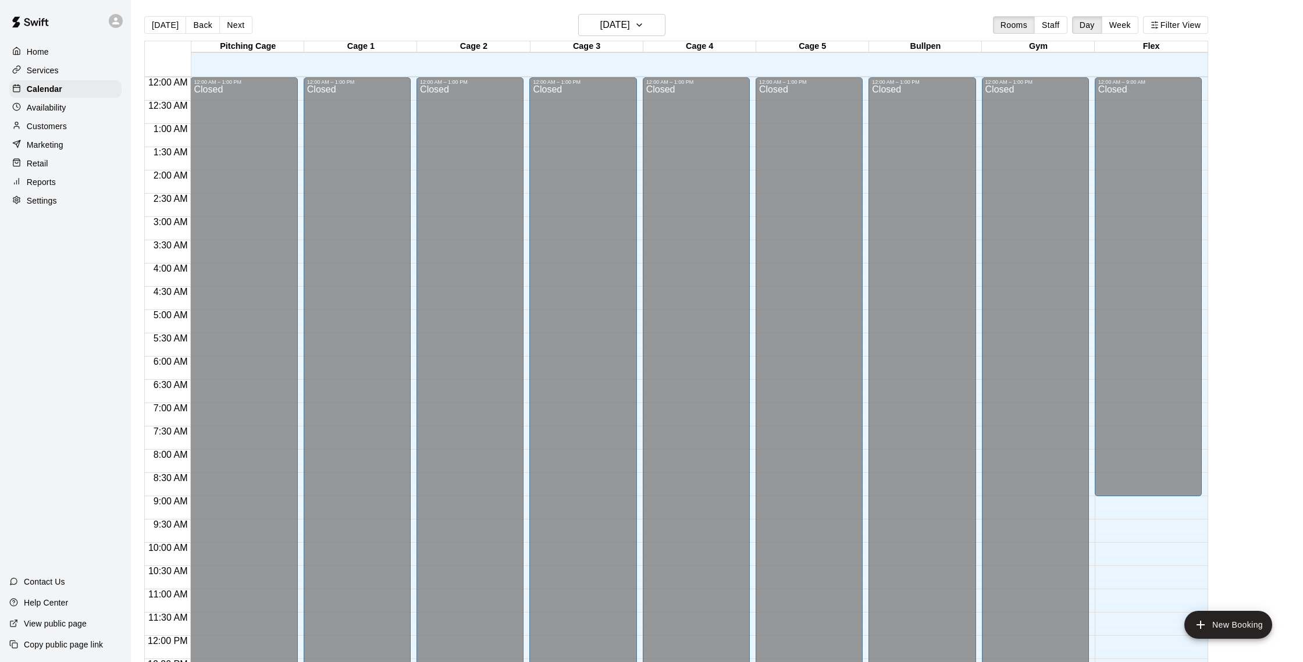 The height and width of the screenshot is (662, 1303). Describe the element at coordinates (700, 47) in the screenshot. I see `div: Cage 4` at that location.